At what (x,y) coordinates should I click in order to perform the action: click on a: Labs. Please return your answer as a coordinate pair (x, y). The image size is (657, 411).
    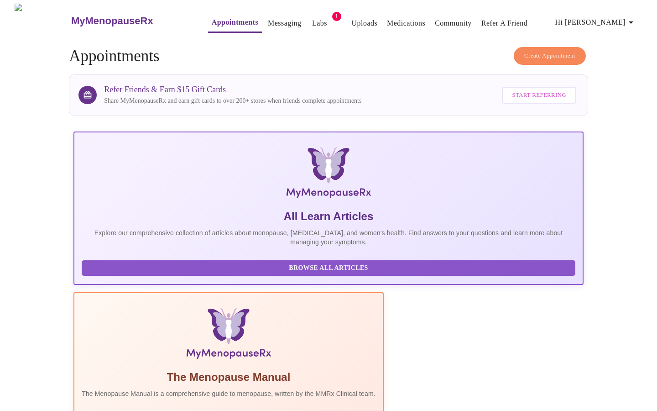
    Looking at the image, I should click on (319, 23).